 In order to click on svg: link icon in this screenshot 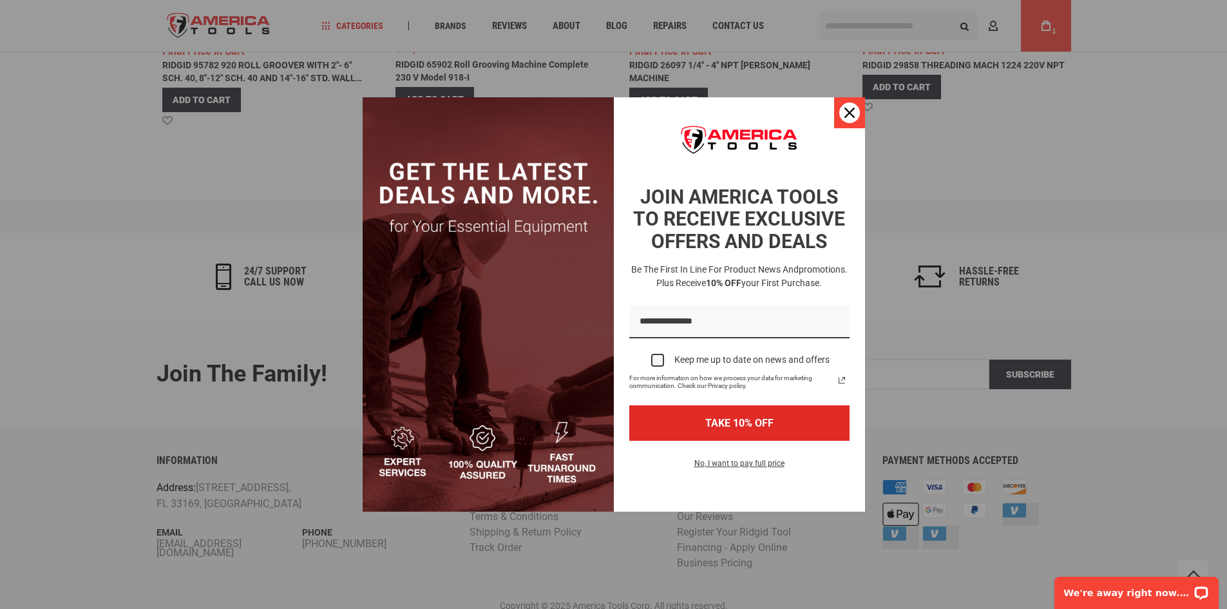, I will do `click(842, 380)`.